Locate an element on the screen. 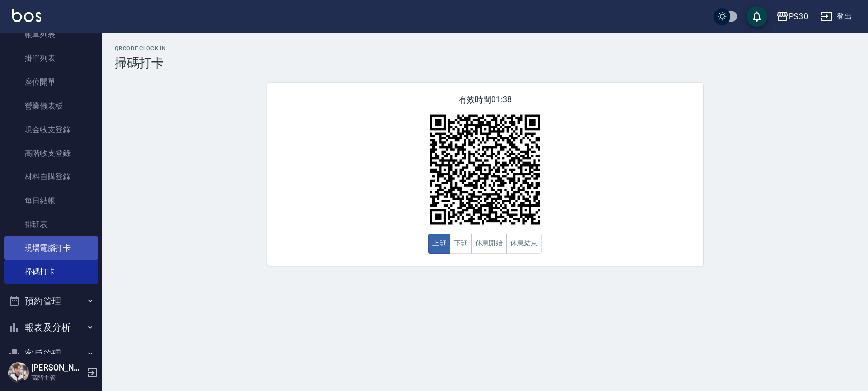  p: 高階主管 is located at coordinates (57, 377).